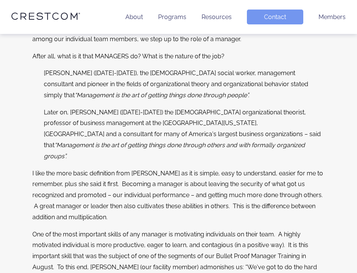  Describe the element at coordinates (134, 17) in the screenshot. I see `a: About` at that location.